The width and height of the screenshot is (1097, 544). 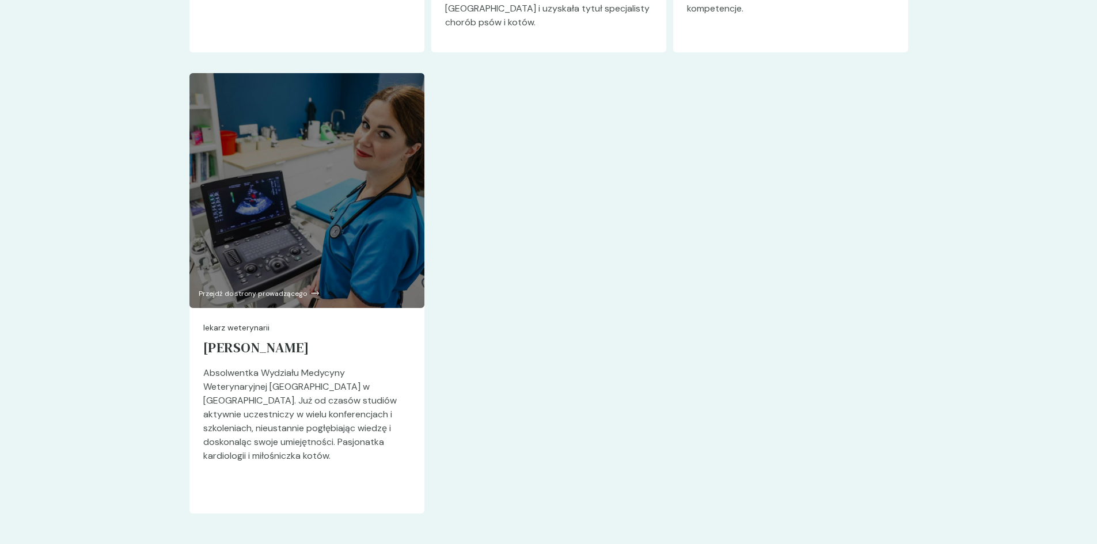 What do you see at coordinates (307, 191) in the screenshot?
I see `a: Przejdź do strony prowadzącego` at bounding box center [307, 191].